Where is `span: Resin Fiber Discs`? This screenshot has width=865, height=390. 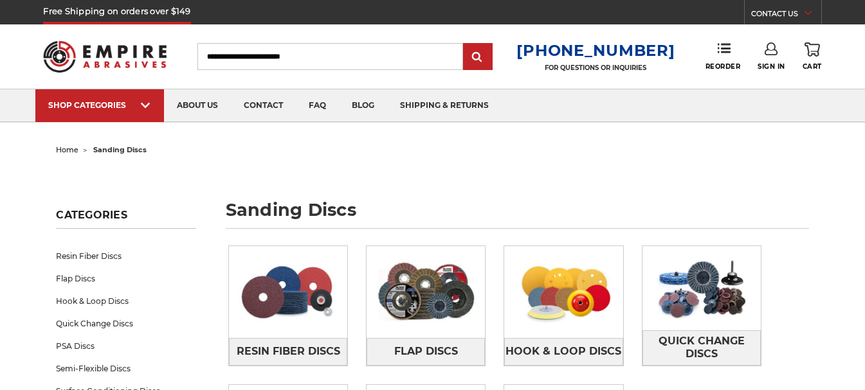
span: Resin Fiber Discs is located at coordinates (288, 352).